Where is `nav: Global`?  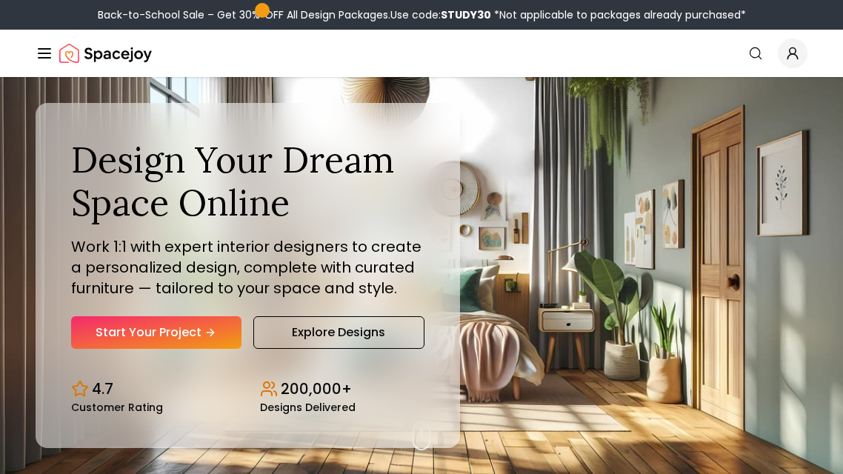 nav: Global is located at coordinates (421, 53).